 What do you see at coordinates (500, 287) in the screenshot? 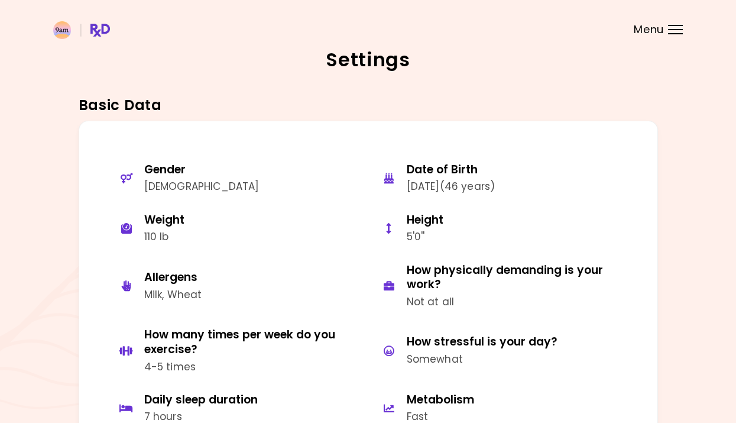
I see `button: How physically demanding is your work?Not at all` at bounding box center [500, 287].